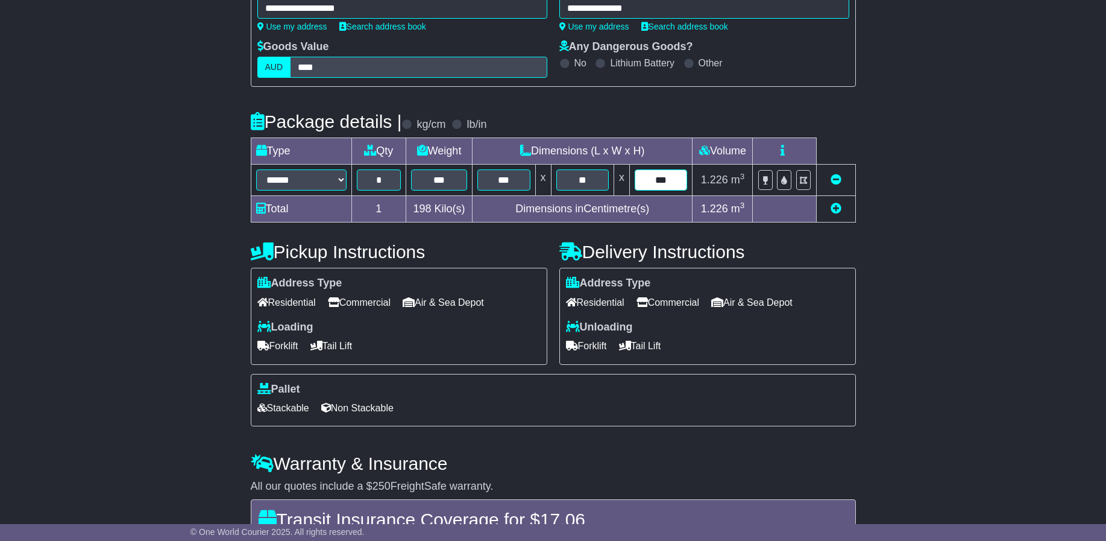  What do you see at coordinates (285, 327) in the screenshot?
I see `label: Loading` at bounding box center [285, 327].